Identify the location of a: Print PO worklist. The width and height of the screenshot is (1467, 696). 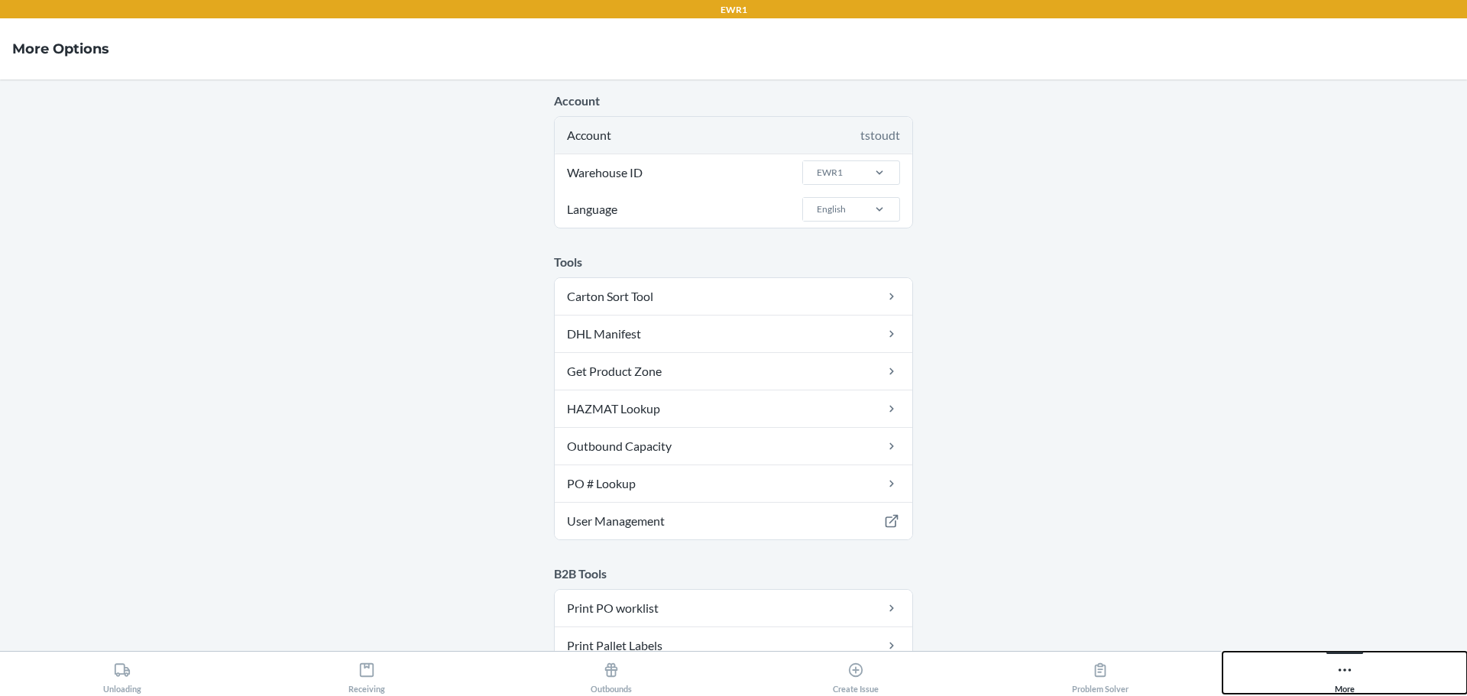
(733, 608).